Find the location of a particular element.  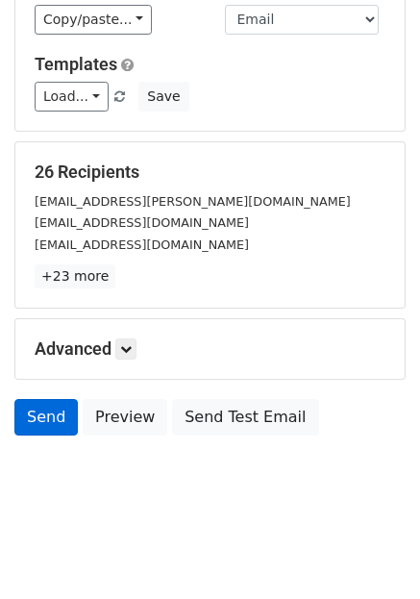

a: Send Test Email is located at coordinates (245, 417).